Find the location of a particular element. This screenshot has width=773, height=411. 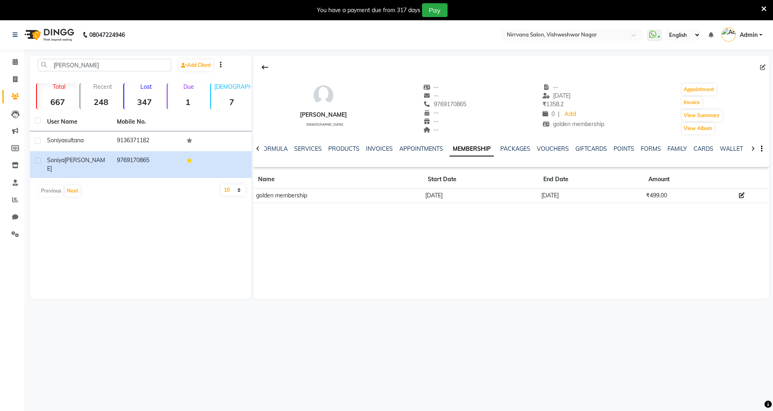

th: Name is located at coordinates (338, 180).